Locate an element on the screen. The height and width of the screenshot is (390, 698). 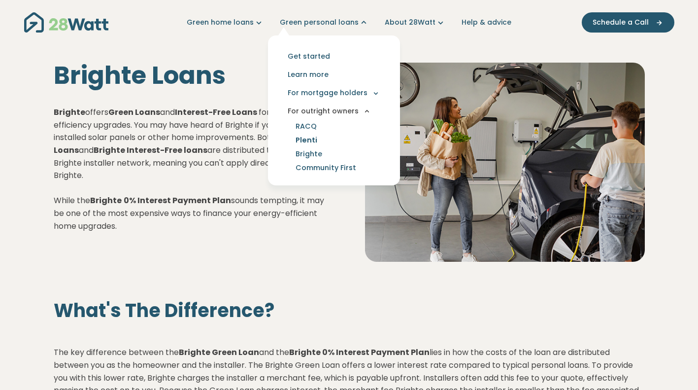
a: Get started is located at coordinates (334, 56).